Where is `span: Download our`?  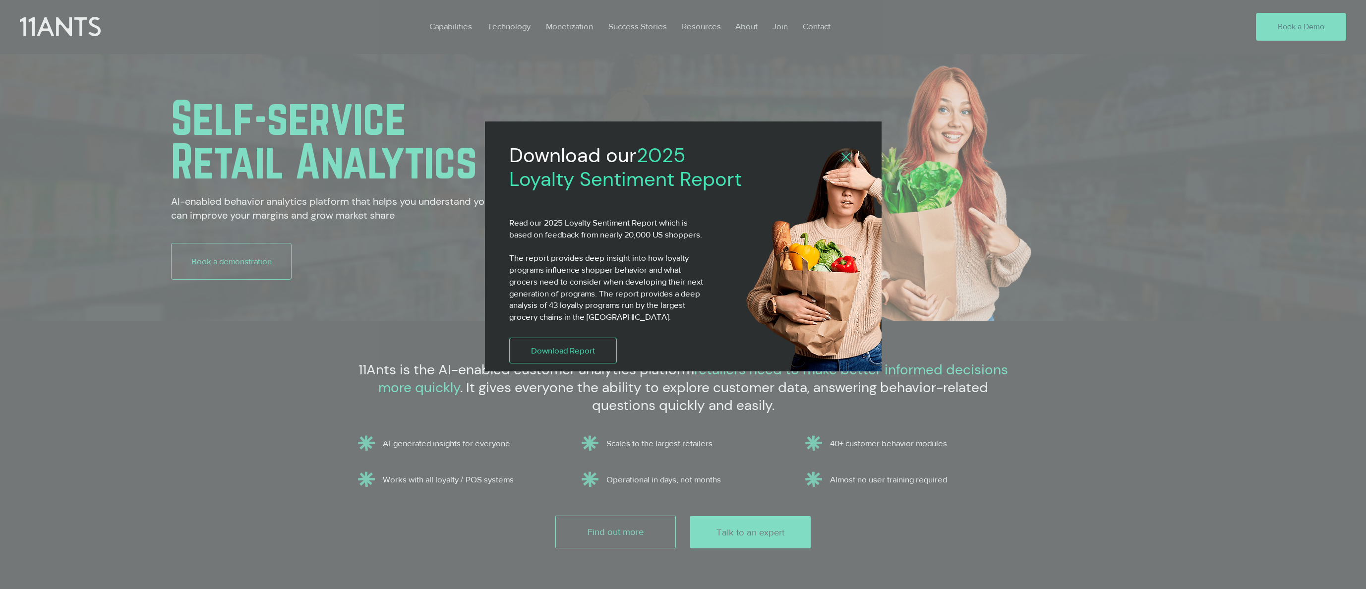 span: Download our is located at coordinates (573, 155).